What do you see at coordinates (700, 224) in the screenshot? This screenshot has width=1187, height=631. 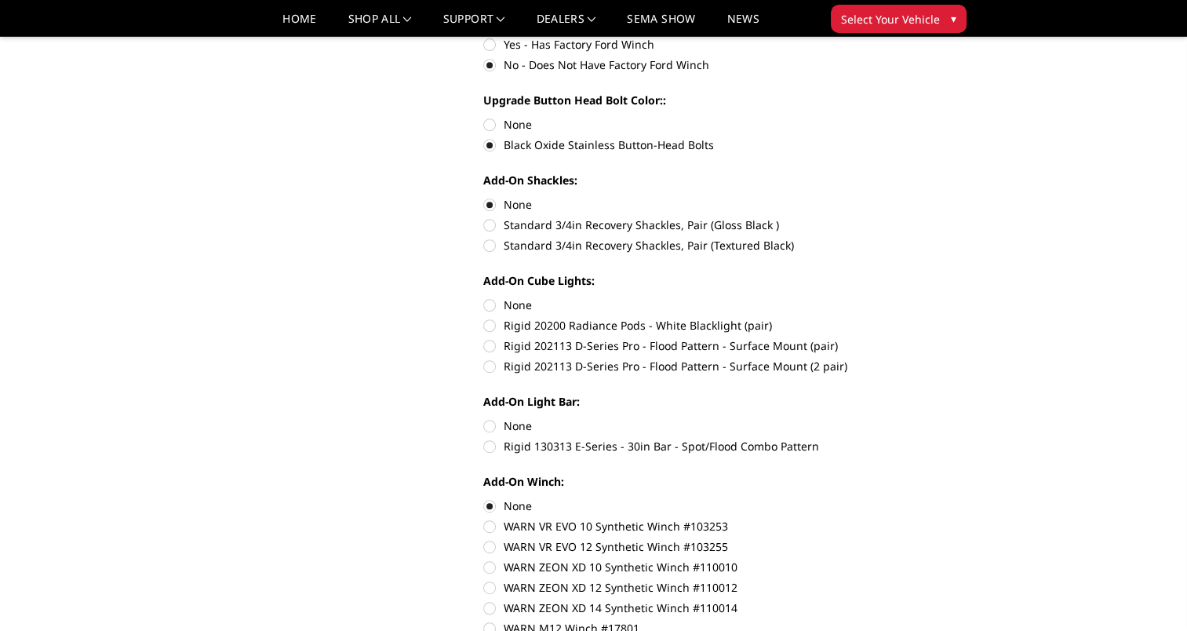 I see `label: Standard 3/4in Recovery Shackles, Pair (Gloss Black )` at bounding box center [700, 224].